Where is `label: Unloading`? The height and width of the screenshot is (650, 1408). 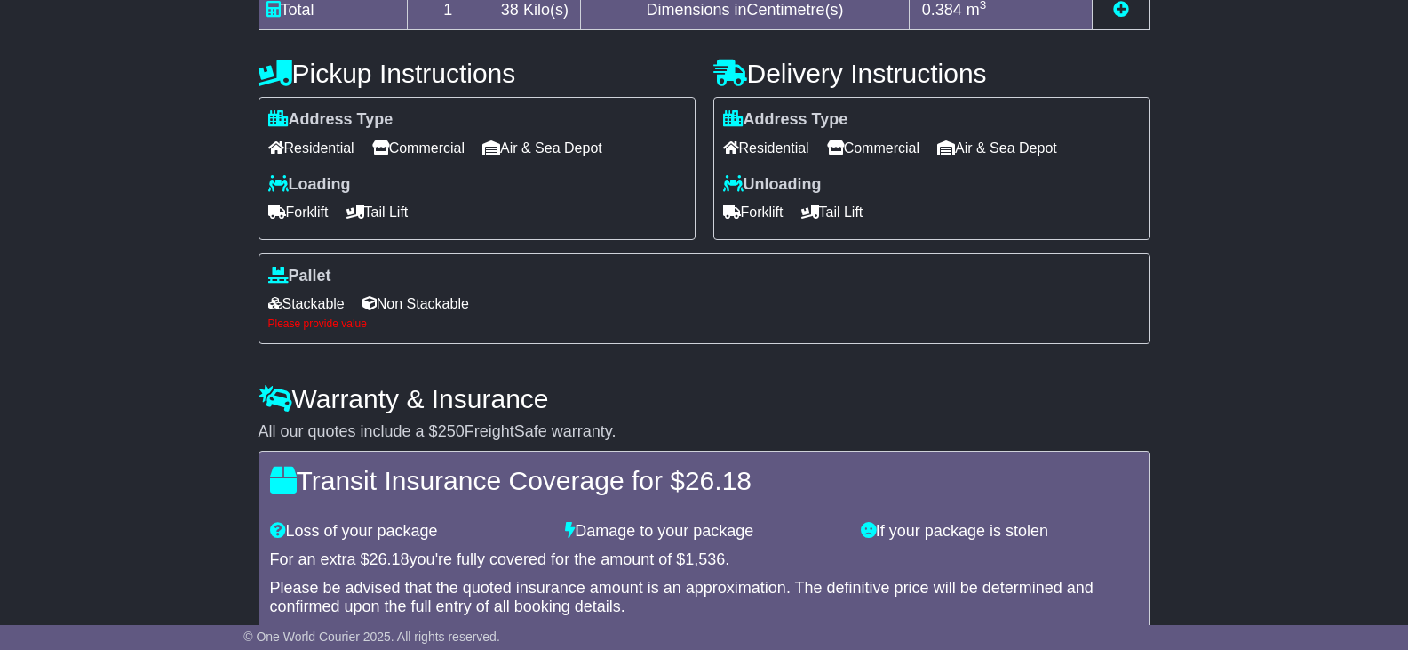
label: Unloading is located at coordinates (772, 185).